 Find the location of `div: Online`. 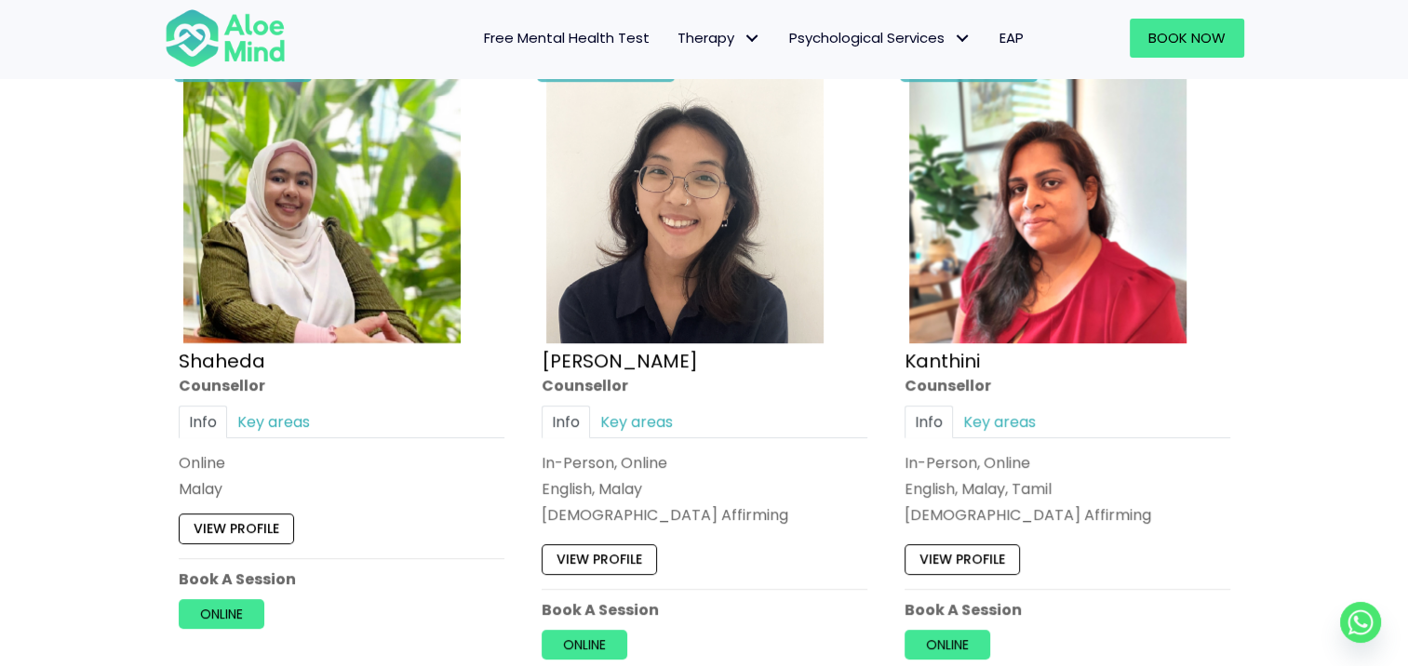

div: Online is located at coordinates (341, 462).